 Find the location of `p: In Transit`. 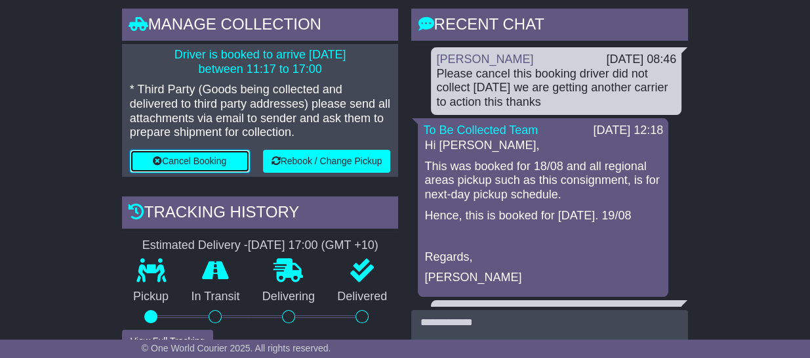

p: In Transit is located at coordinates (215, 297).